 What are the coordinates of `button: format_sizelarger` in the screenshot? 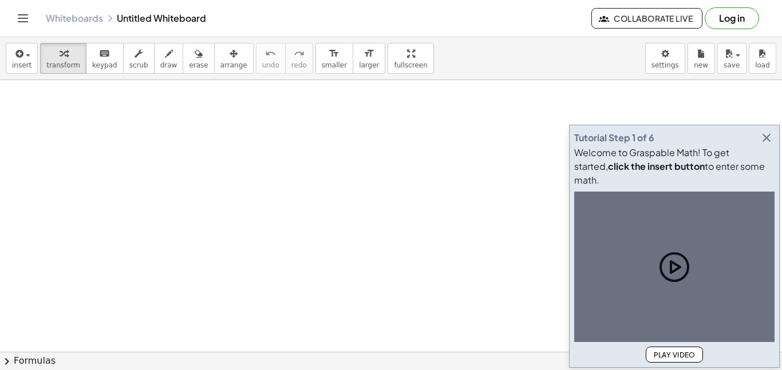 It's located at (369, 58).